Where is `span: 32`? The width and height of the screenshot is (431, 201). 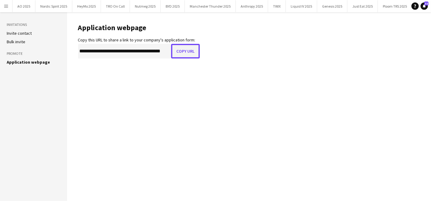
span: 32 is located at coordinates (426, 3).